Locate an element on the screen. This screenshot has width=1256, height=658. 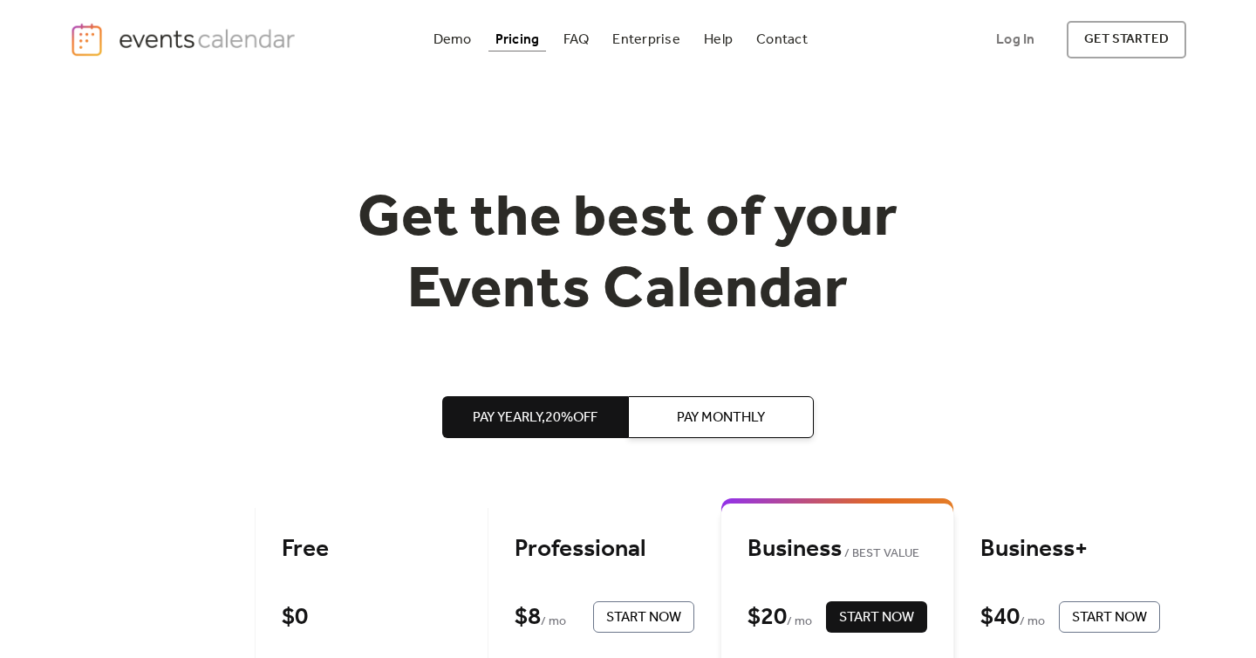
div: $ 40 is located at coordinates (999, 617).